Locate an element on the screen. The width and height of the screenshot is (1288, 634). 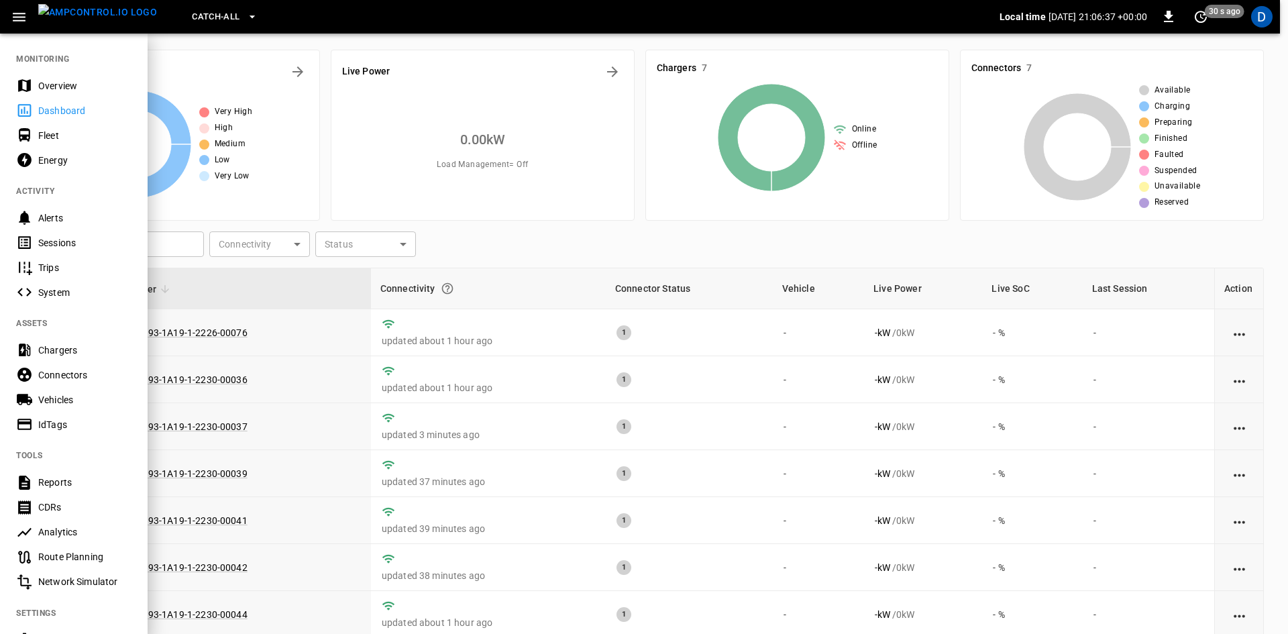
div: Dashboard is located at coordinates (85, 111).